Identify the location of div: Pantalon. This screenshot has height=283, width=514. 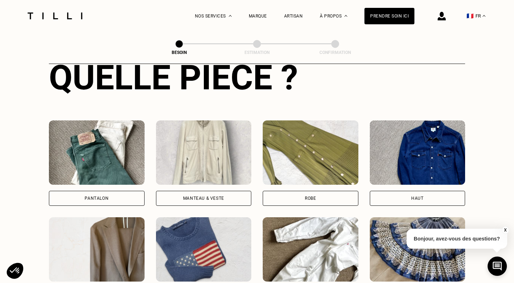
(96, 198).